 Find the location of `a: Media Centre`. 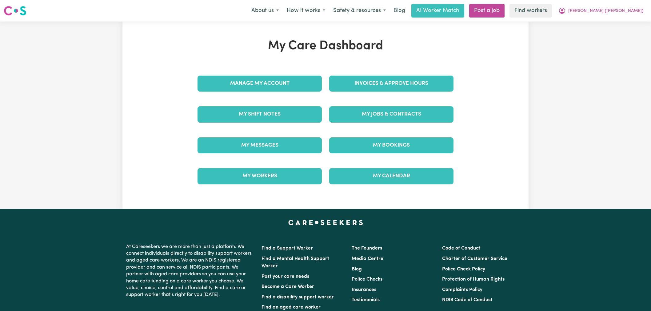

a: Media Centre is located at coordinates (367, 259).